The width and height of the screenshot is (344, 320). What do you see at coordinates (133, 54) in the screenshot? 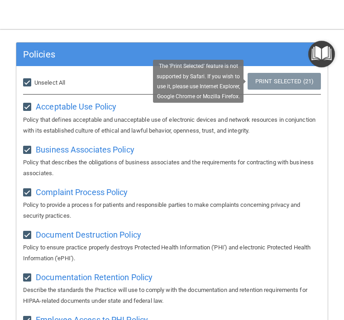
I see `h5: Policies` at bounding box center [133, 54].